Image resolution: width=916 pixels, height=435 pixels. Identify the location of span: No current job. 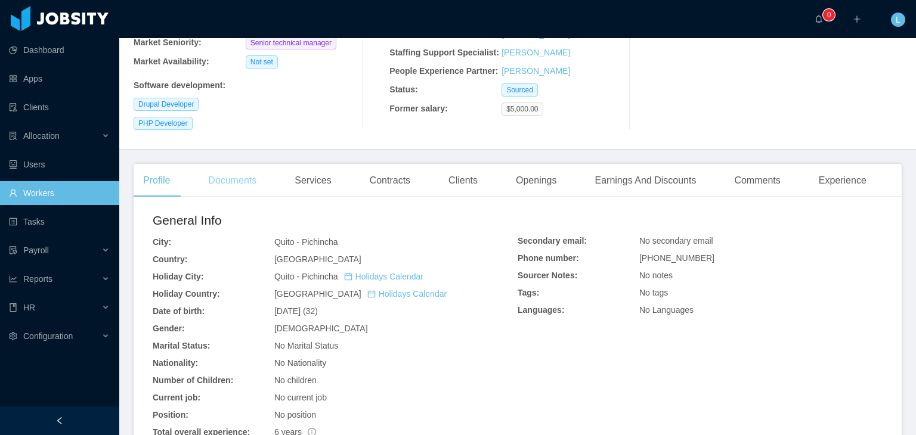
(301, 398).